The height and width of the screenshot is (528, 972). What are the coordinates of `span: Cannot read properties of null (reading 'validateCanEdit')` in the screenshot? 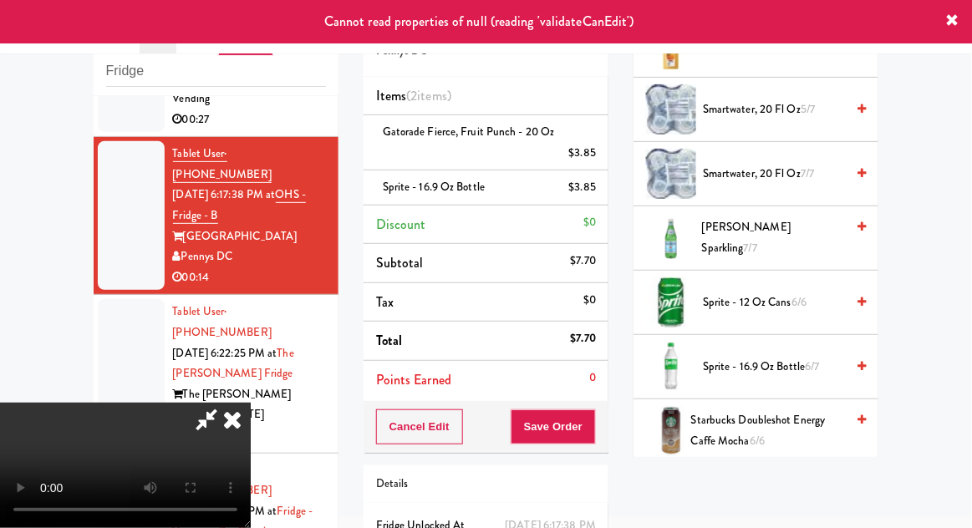 It's located at (479, 21).